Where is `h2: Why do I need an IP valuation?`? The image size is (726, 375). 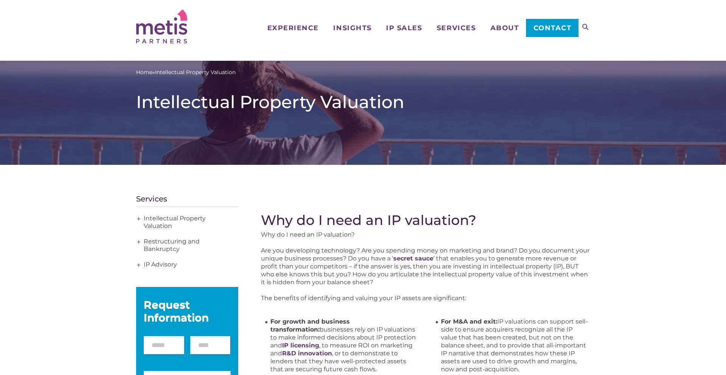 h2: Why do I need an IP valuation? is located at coordinates (425, 220).